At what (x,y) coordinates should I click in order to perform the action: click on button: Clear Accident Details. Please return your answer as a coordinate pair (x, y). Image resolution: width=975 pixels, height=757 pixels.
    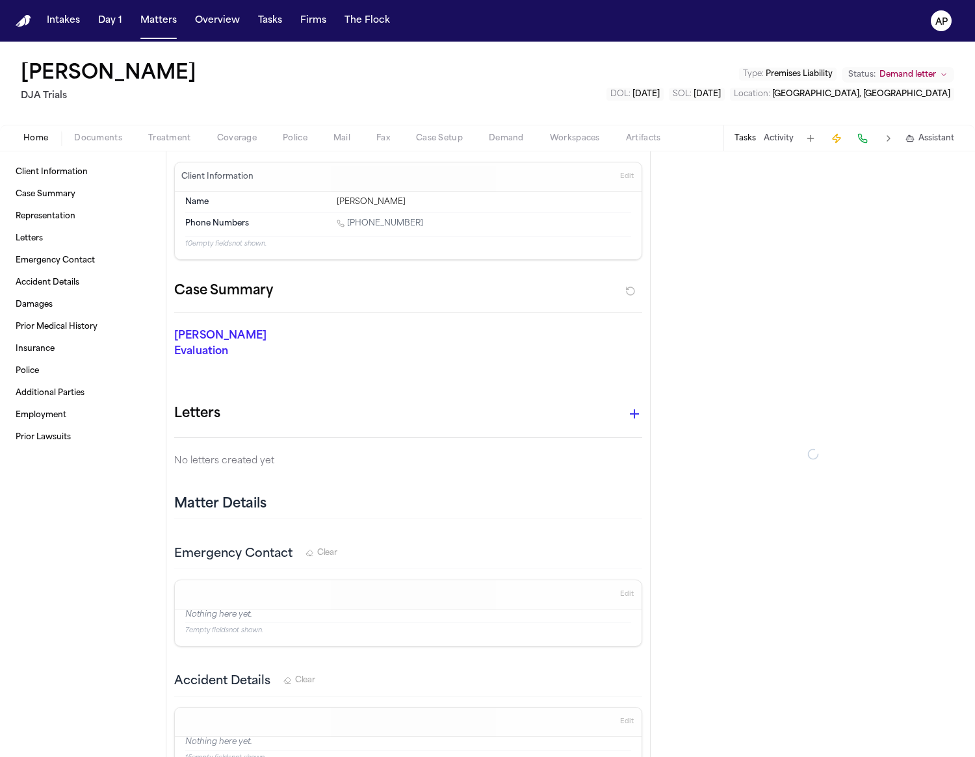
    Looking at the image, I should click on (299, 681).